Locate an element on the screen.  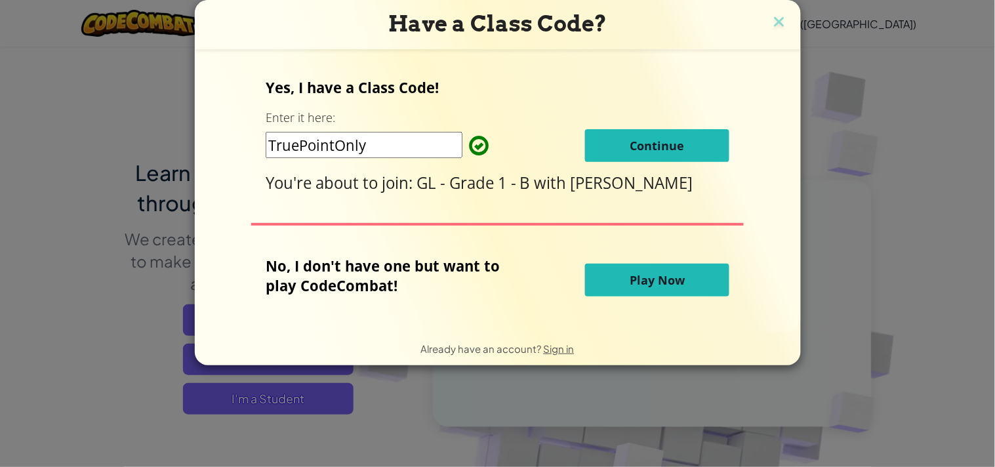
span: with is located at coordinates (552, 182).